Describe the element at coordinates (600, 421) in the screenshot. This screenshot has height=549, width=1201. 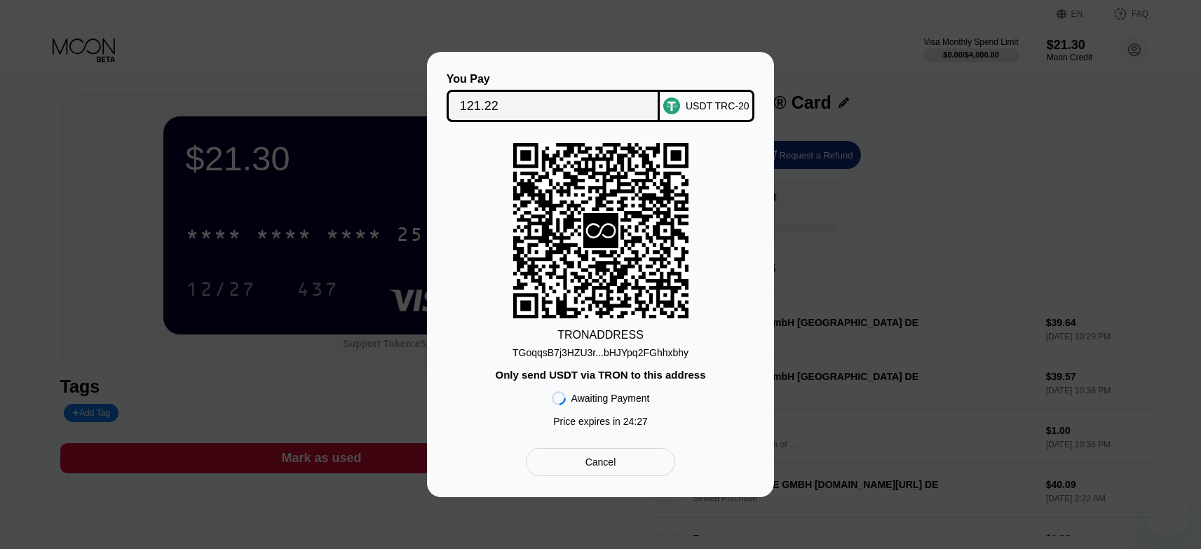
I see `div: Price expires in` at that location.